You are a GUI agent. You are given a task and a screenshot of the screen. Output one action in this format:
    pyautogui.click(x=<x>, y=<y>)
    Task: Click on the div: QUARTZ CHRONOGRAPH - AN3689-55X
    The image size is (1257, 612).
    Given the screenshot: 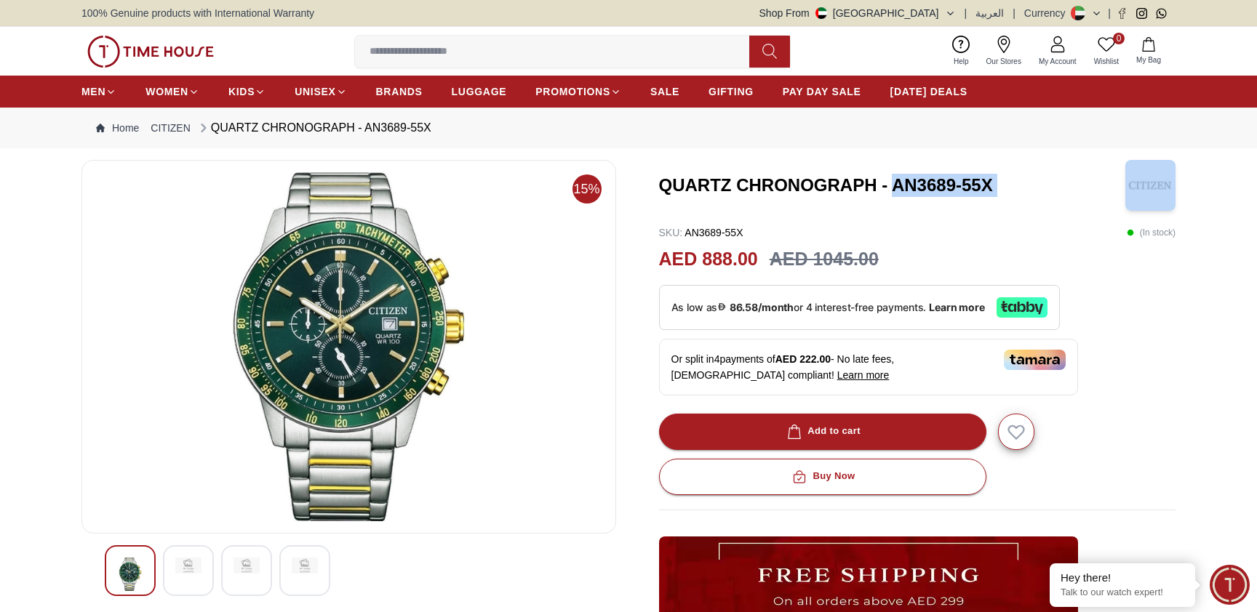 What is the action you would take?
    pyautogui.click(x=313, y=128)
    